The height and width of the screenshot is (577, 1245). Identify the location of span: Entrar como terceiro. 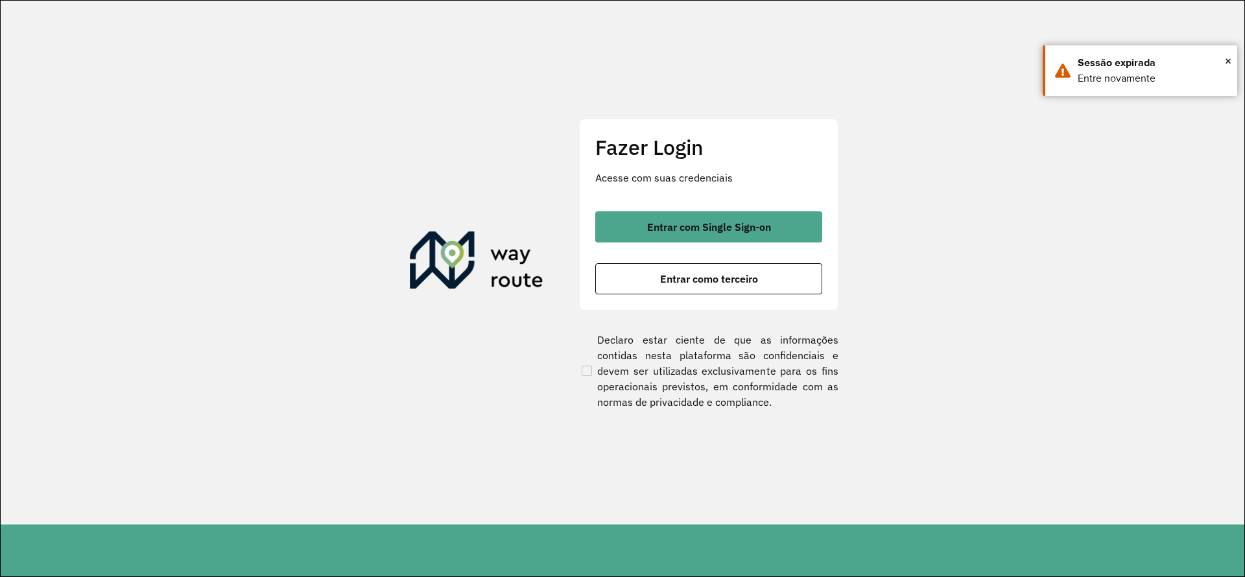
(709, 279).